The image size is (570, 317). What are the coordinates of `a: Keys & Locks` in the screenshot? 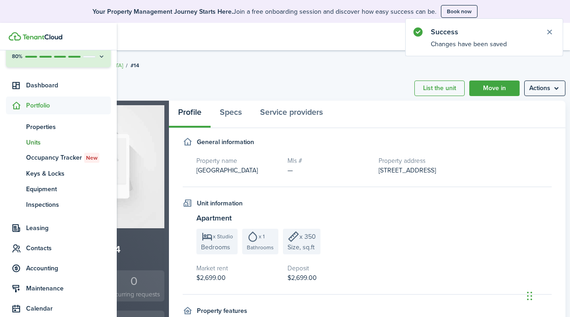 It's located at (58, 174).